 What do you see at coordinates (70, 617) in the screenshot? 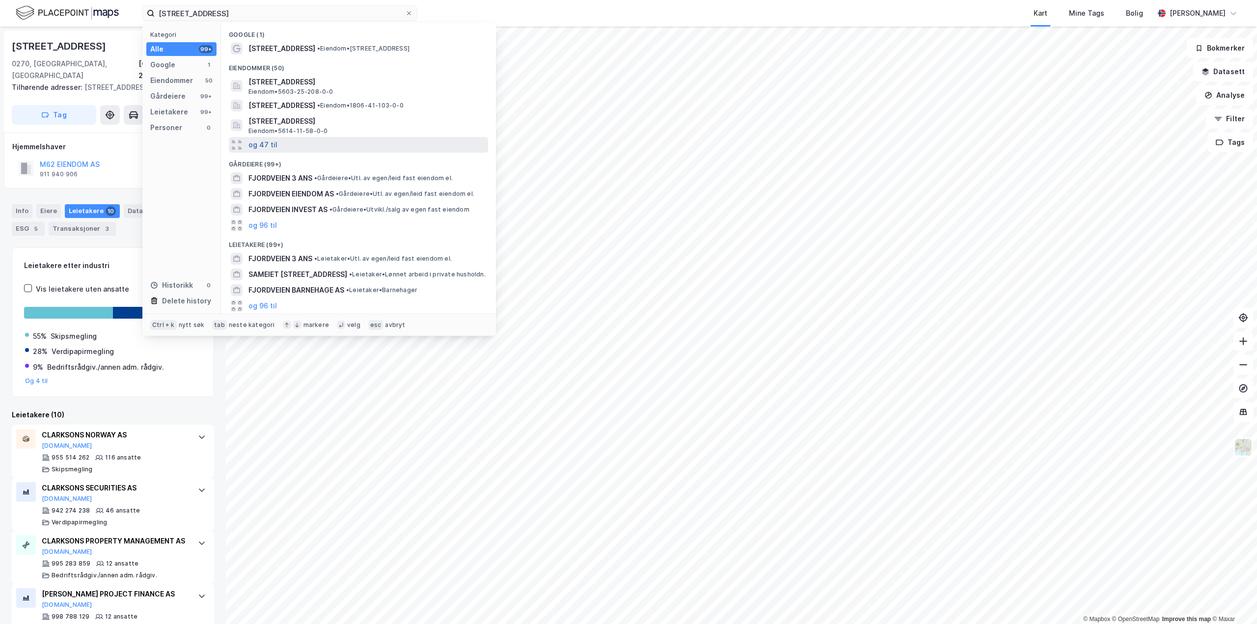
I see `div: 998 788 129` at bounding box center [70, 617].